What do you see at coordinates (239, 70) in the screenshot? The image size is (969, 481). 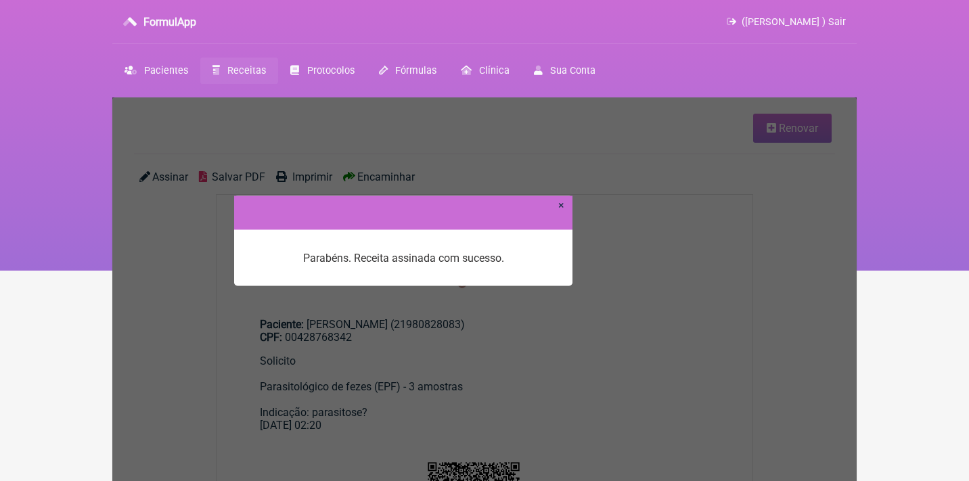 I see `a: Receitas` at bounding box center [239, 70].